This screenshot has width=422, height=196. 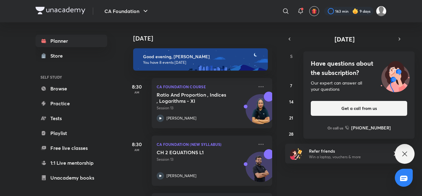 I want to click on a: 1:1 Live mentorship, so click(x=71, y=162).